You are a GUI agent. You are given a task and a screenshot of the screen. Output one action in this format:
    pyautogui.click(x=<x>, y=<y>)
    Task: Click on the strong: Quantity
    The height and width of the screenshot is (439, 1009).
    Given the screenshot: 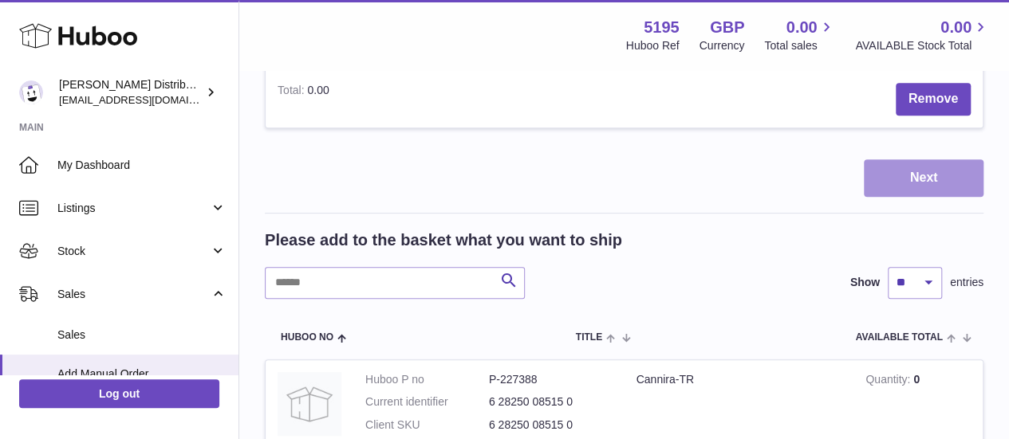 What is the action you would take?
    pyautogui.click(x=889, y=381)
    